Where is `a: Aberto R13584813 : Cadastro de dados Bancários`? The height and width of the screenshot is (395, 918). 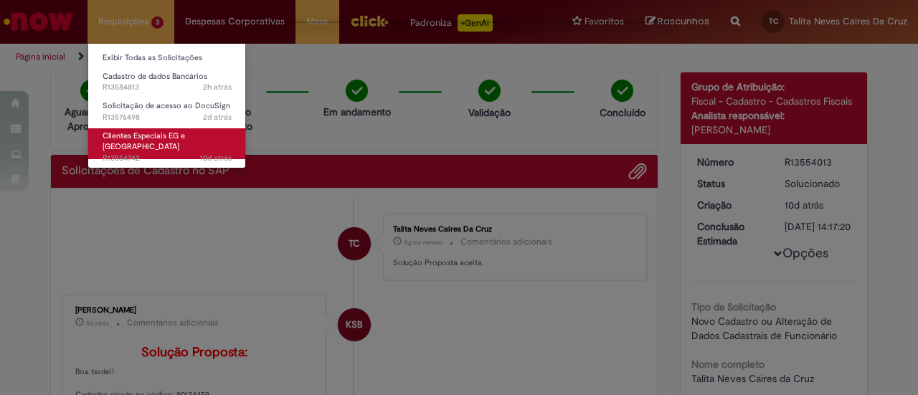
a: Aberto R13584813 : Cadastro de dados Bancários is located at coordinates (167, 82).